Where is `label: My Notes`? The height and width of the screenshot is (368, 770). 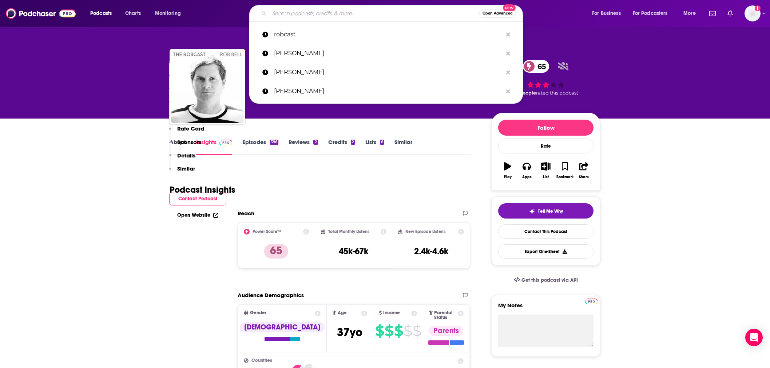 label: My Notes is located at coordinates (546, 308).